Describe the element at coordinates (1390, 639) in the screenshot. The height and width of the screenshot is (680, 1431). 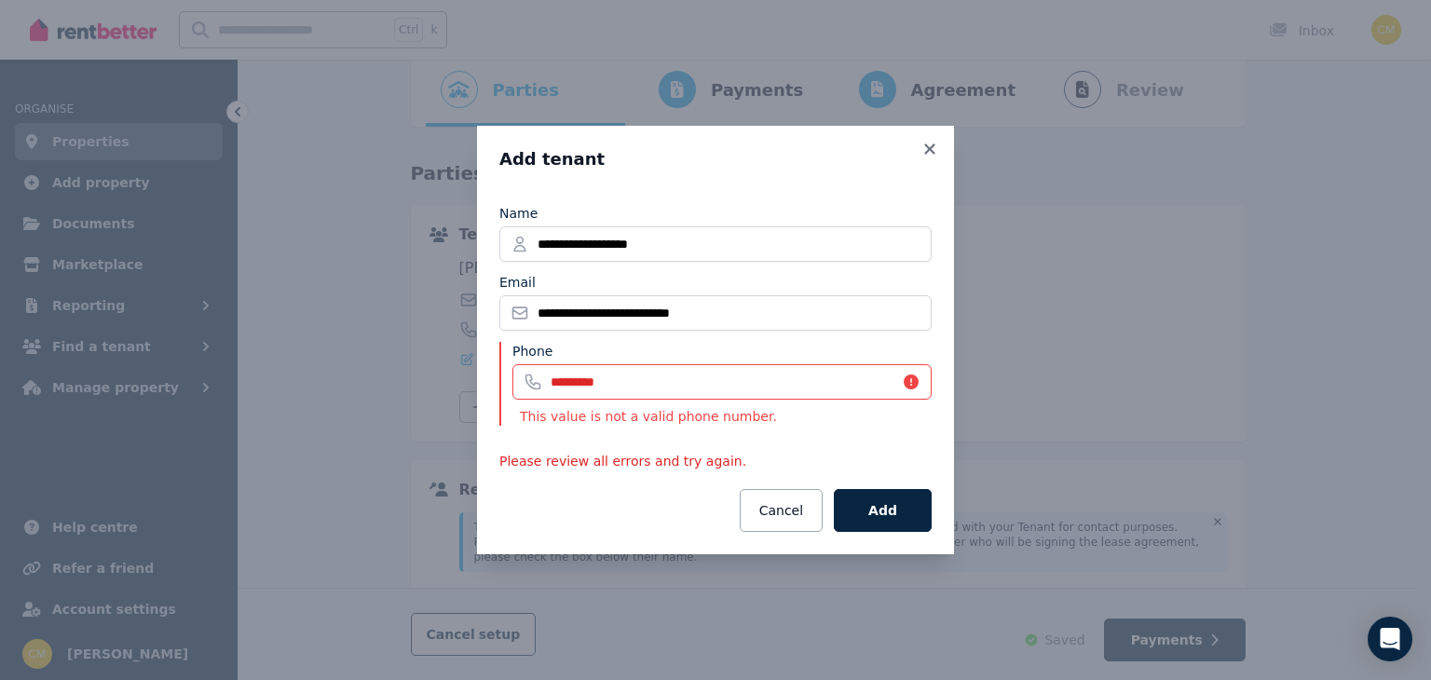
I see `div: Open Intercom Messenger` at that location.